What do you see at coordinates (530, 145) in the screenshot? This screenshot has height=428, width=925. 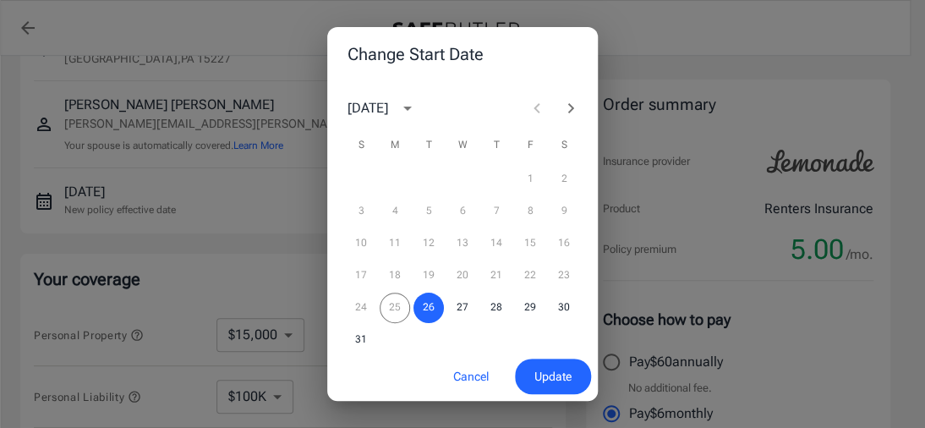 I see `span: Friday` at bounding box center [530, 145].